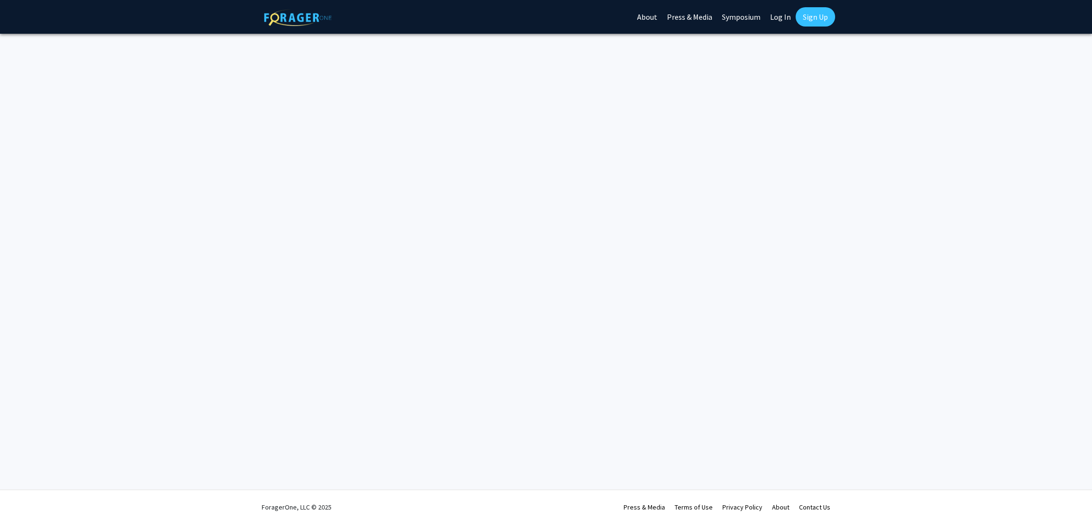 The width and height of the screenshot is (1092, 524). I want to click on a: About, so click(781, 507).